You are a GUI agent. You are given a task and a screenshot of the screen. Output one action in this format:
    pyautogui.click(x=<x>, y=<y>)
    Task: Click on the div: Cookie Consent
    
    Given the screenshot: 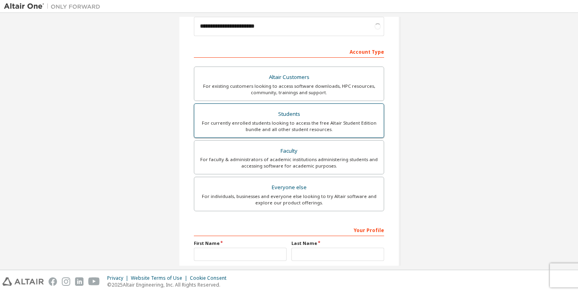 What is the action you would take?
    pyautogui.click(x=210, y=279)
    